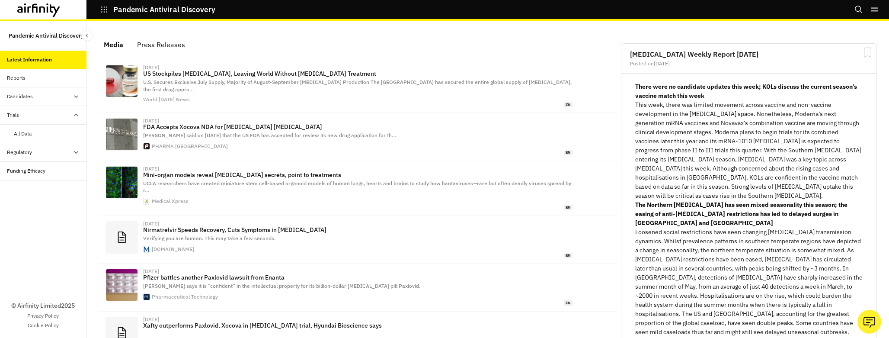 This screenshot has height=338, width=889. I want to click on img: faviconV2, so click(147, 249).